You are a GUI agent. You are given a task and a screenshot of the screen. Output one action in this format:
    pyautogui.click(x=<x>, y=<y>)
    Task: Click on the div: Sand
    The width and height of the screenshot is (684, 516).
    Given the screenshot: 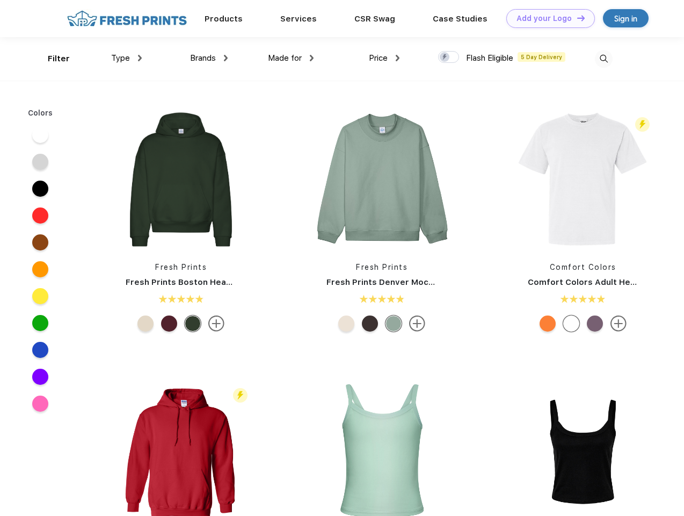 What is the action you would take?
    pyautogui.click(x=146, y=323)
    